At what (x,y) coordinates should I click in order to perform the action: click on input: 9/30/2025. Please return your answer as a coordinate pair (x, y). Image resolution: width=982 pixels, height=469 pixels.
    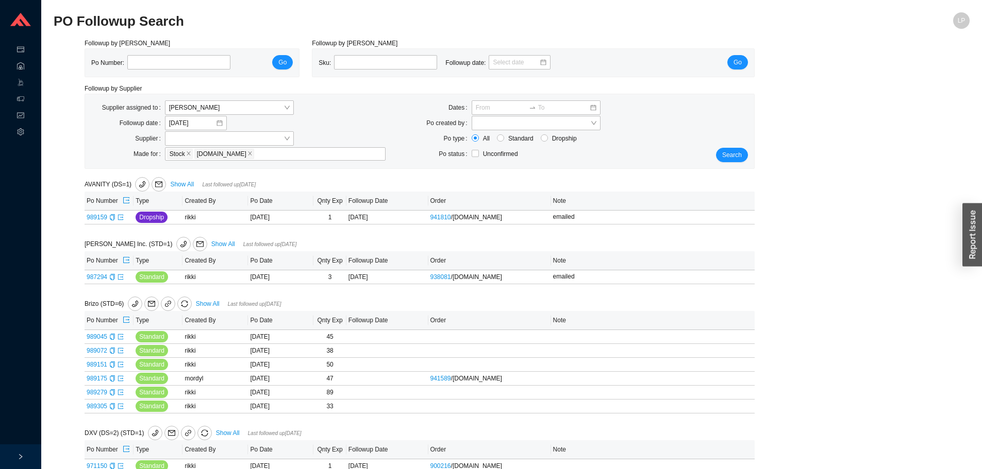
    Looking at the image, I should click on (192, 123).